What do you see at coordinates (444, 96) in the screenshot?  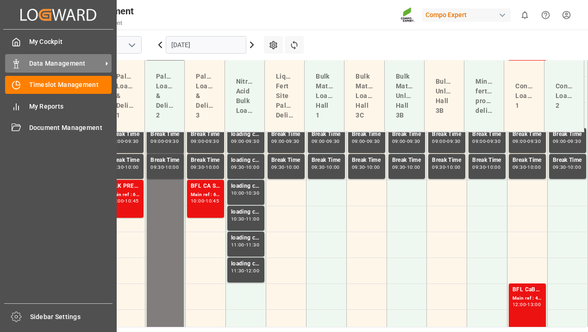 I see `div: Bulkship Unloading Hall 3B` at bounding box center [444, 96].